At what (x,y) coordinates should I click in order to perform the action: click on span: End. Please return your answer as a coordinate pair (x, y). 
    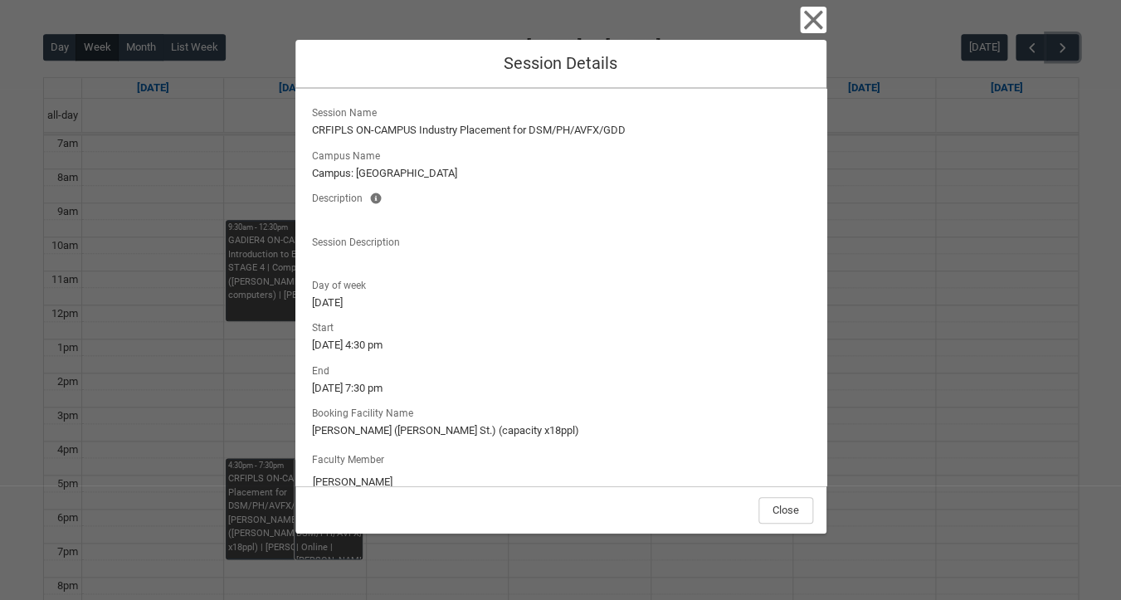
    Looking at the image, I should click on (324, 369).